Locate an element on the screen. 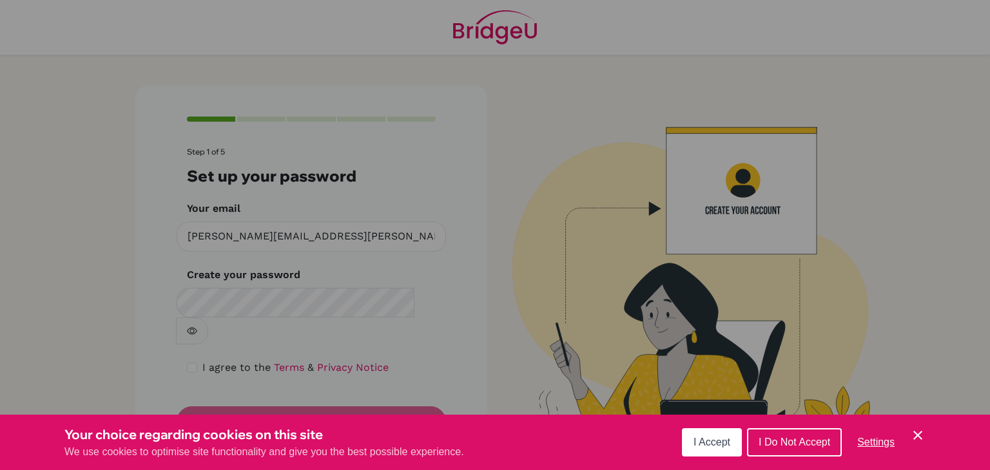 The height and width of the screenshot is (470, 990). span: I Accept is located at coordinates (712, 442).